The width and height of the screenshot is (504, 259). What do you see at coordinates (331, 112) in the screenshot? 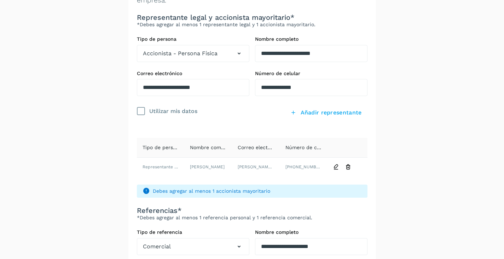
I see `span: Añadir representante` at bounding box center [331, 112].